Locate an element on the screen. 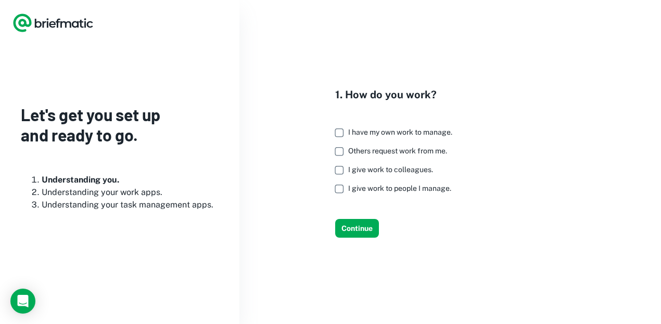  h4: 1. How do you work? is located at coordinates (398, 95).